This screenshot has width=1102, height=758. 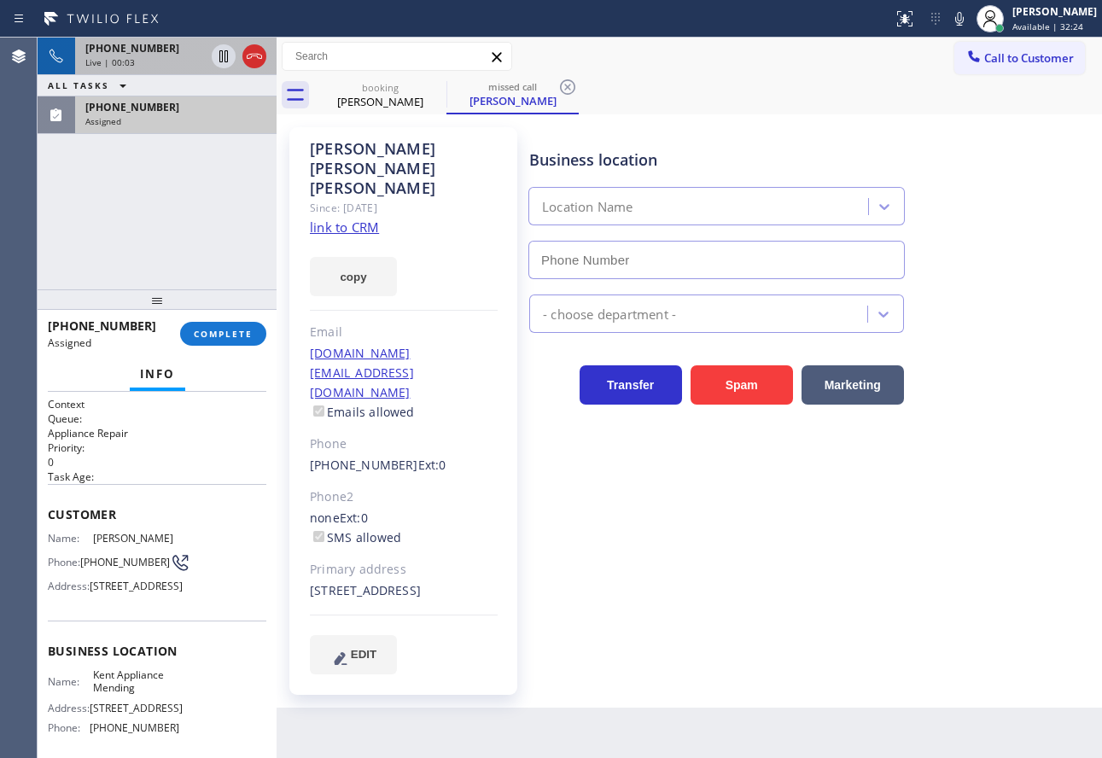 I want to click on button: Call to Customer, so click(x=1019, y=58).